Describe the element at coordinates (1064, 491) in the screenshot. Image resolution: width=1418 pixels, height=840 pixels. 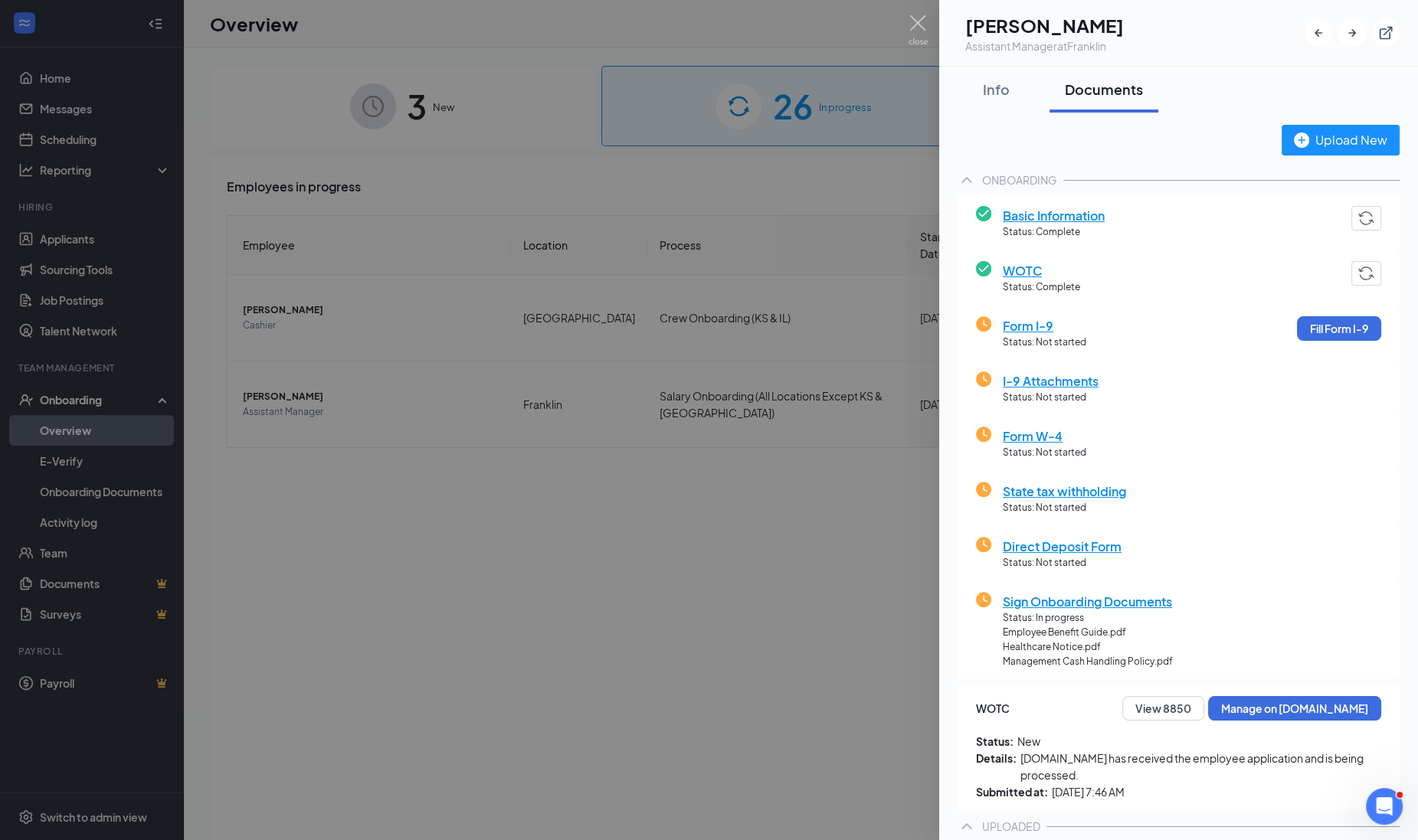
I see `span: State tax withholding` at that location.